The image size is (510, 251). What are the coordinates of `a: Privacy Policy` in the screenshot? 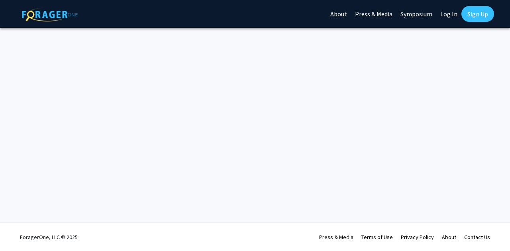 It's located at (417, 237).